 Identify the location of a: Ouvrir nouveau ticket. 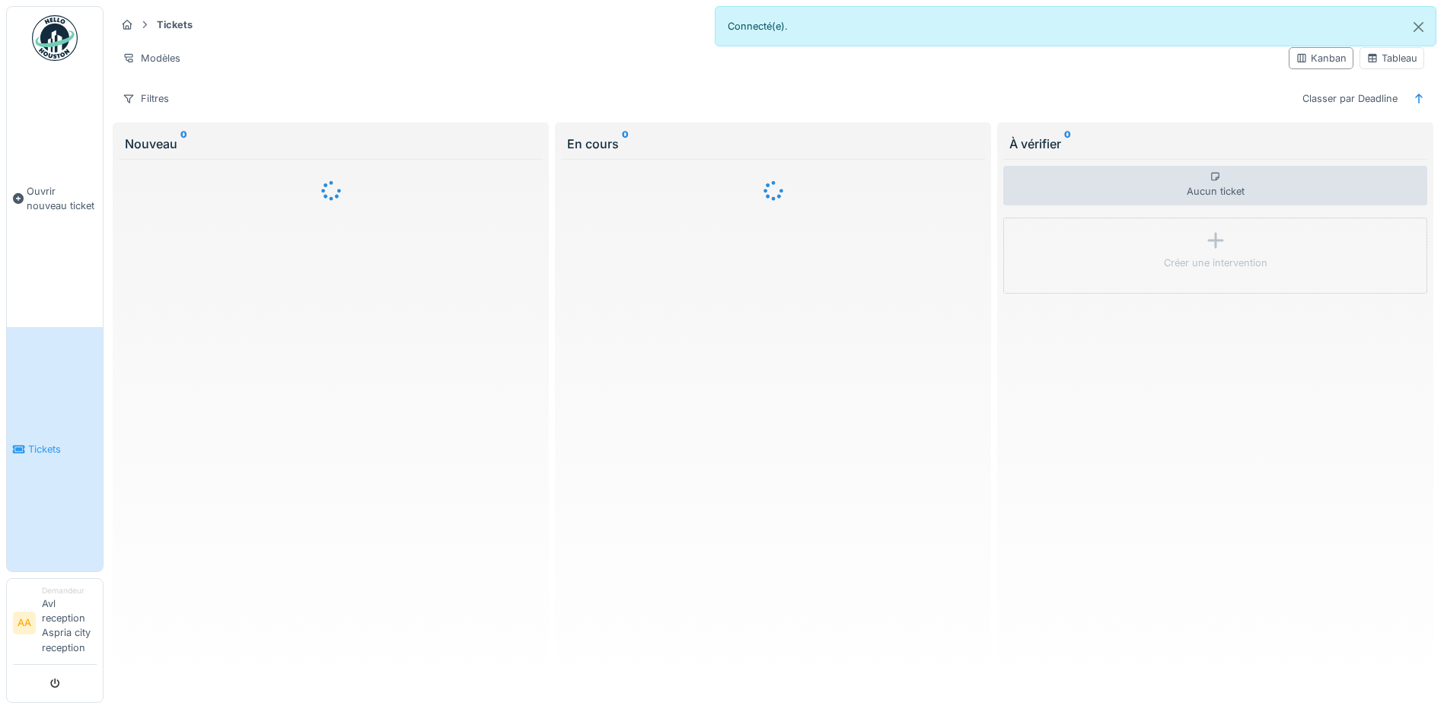
(55, 198).